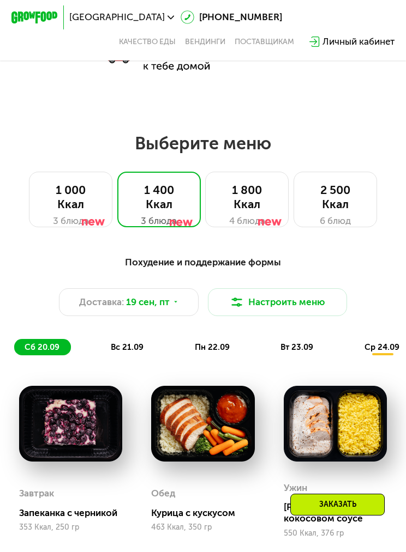 Image resolution: width=406 pixels, height=552 pixels. I want to click on div: 4 блюда, so click(247, 221).